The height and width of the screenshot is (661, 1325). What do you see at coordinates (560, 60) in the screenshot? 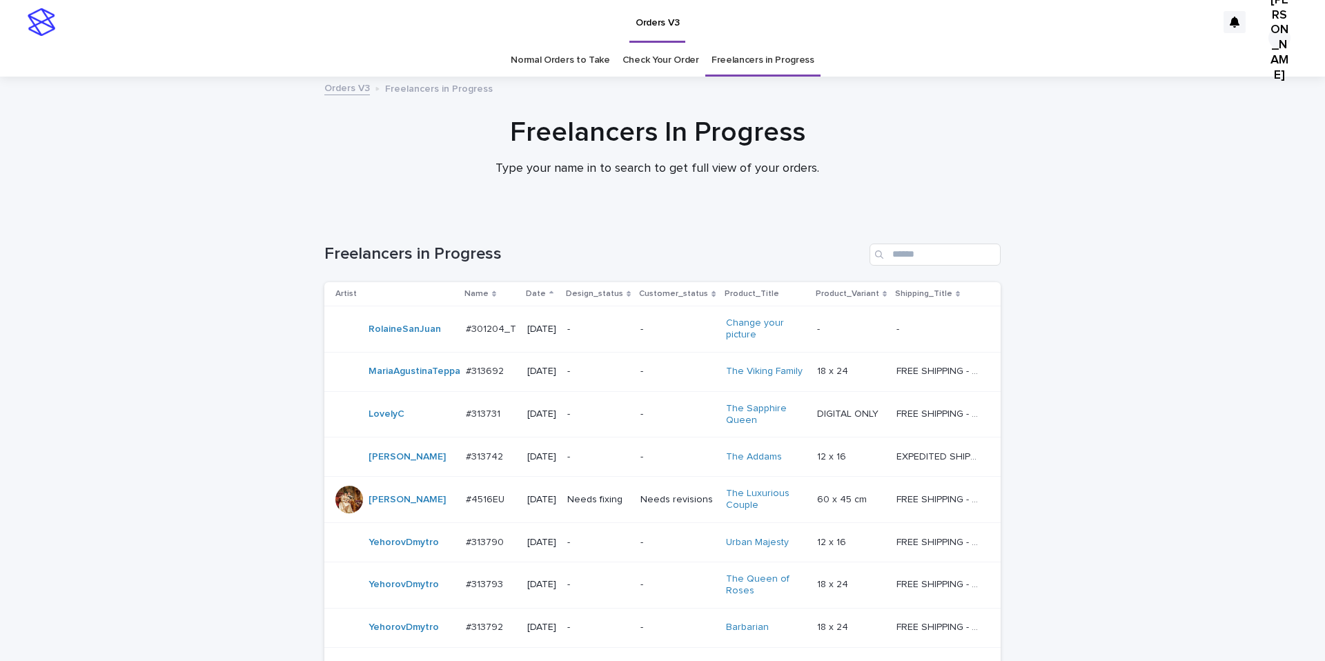
I see `a: Normal Orders to Take` at bounding box center [560, 60].